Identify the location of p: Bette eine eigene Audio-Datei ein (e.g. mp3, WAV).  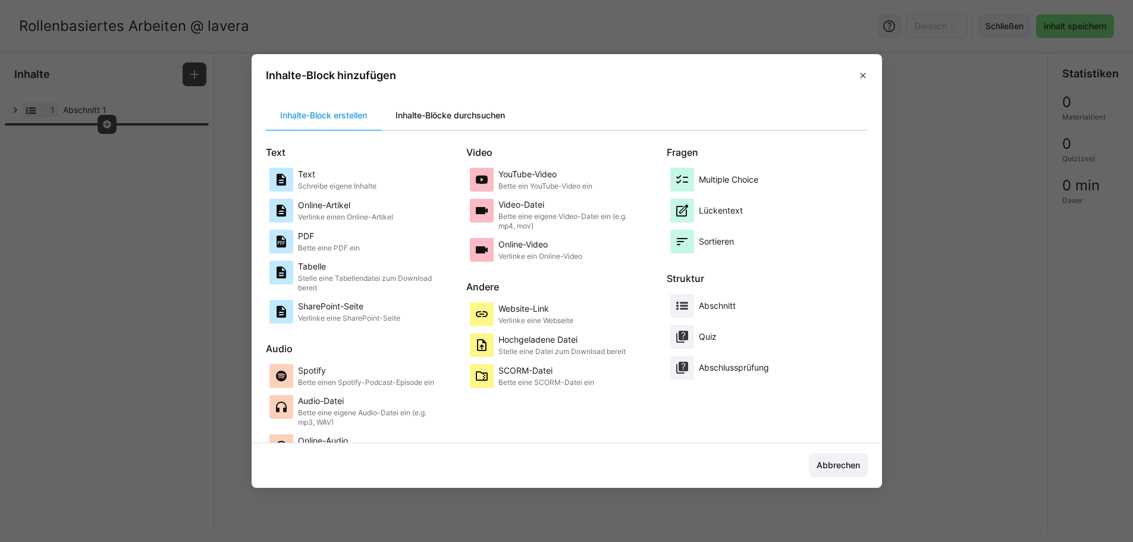
(369, 417).